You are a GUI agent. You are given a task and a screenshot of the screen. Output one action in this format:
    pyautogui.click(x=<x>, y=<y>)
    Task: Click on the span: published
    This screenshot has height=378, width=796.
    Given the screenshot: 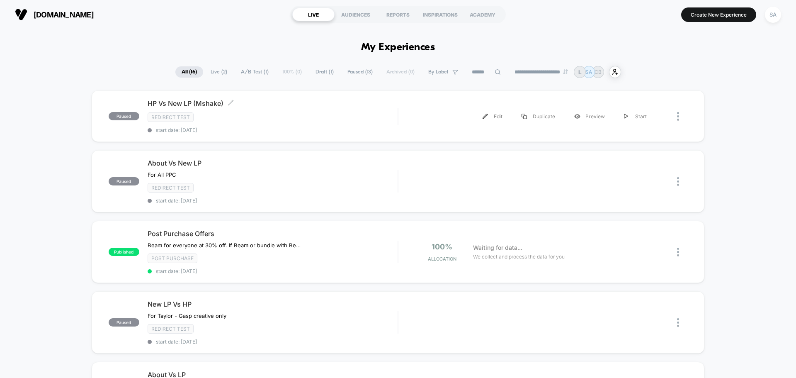 What is the action you would take?
    pyautogui.click(x=124, y=252)
    